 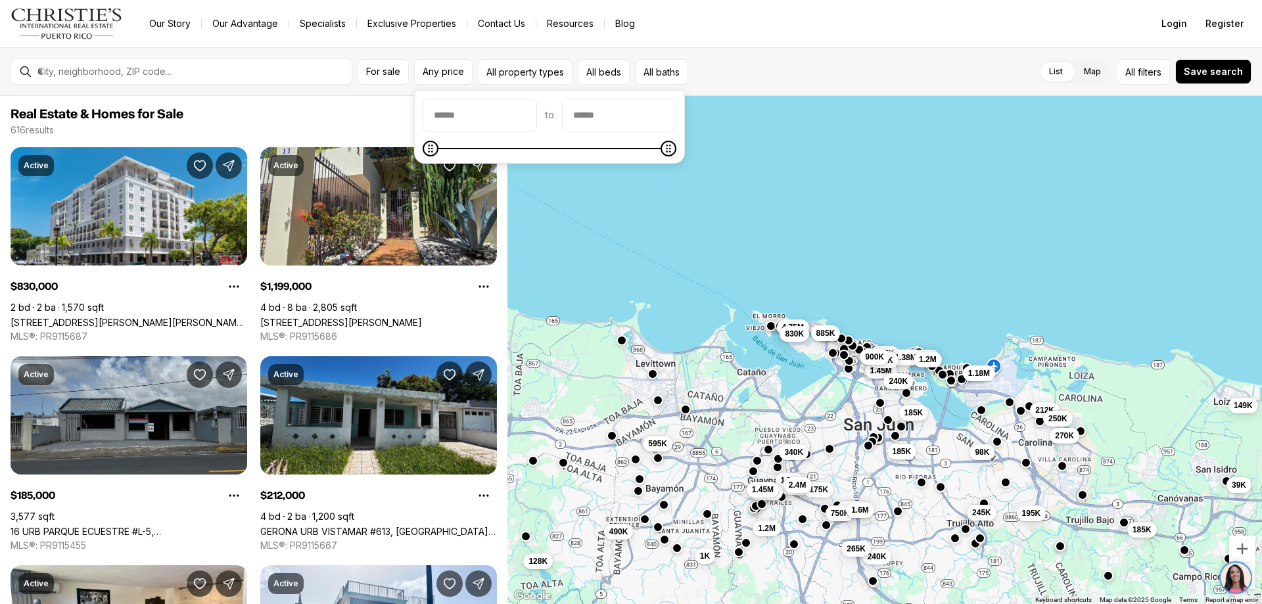 What do you see at coordinates (979, 373) in the screenshot?
I see `button: 1.18M` at bounding box center [979, 373].